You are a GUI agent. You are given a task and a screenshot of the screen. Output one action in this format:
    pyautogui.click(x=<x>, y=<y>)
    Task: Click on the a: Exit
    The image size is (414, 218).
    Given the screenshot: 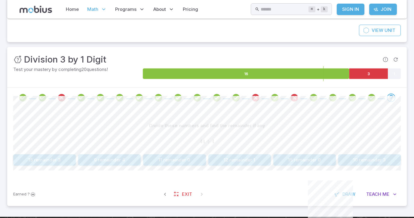 What is the action you would take?
    pyautogui.click(x=183, y=194)
    